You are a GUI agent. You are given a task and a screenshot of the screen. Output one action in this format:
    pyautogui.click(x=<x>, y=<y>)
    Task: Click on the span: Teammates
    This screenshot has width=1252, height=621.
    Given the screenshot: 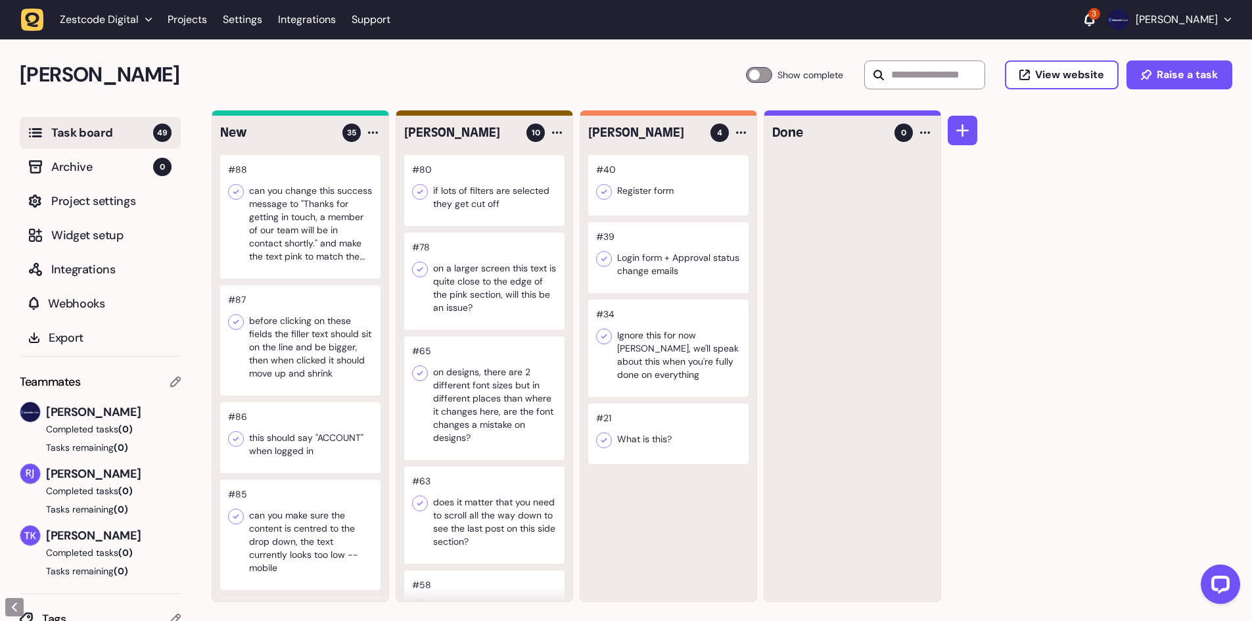 What is the action you would take?
    pyautogui.click(x=50, y=382)
    